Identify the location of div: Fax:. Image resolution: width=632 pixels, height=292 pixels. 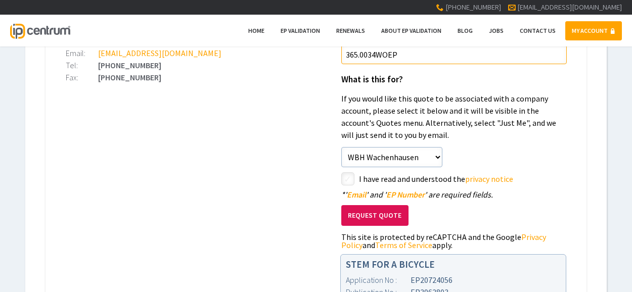
(82, 77).